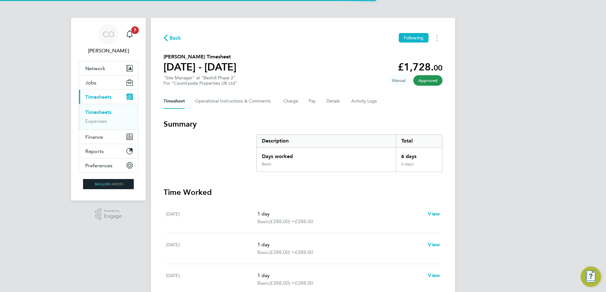 The width and height of the screenshot is (606, 292). Describe the element at coordinates (303, 124) in the screenshot. I see `h3: Summary` at that location.